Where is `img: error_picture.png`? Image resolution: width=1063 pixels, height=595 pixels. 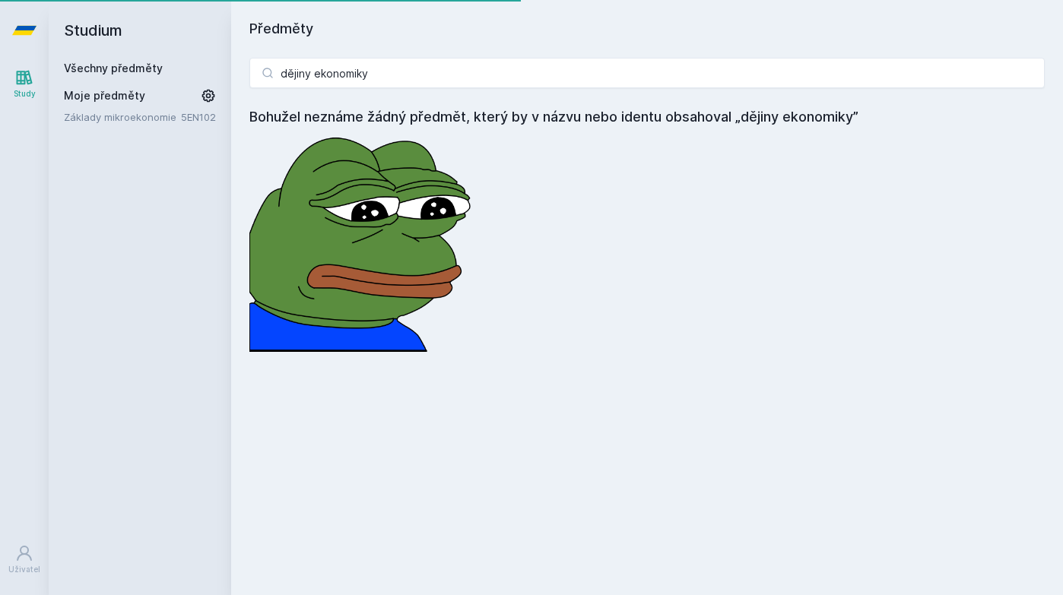 img: error_picture.png is located at coordinates (363, 240).